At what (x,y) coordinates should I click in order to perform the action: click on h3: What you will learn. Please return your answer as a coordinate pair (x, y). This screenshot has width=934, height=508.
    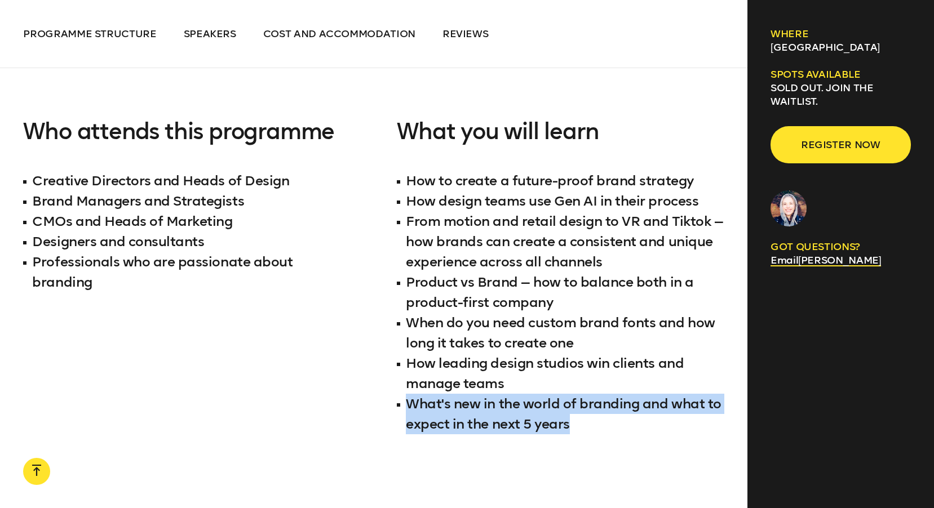
    Looking at the image, I should click on (560, 131).